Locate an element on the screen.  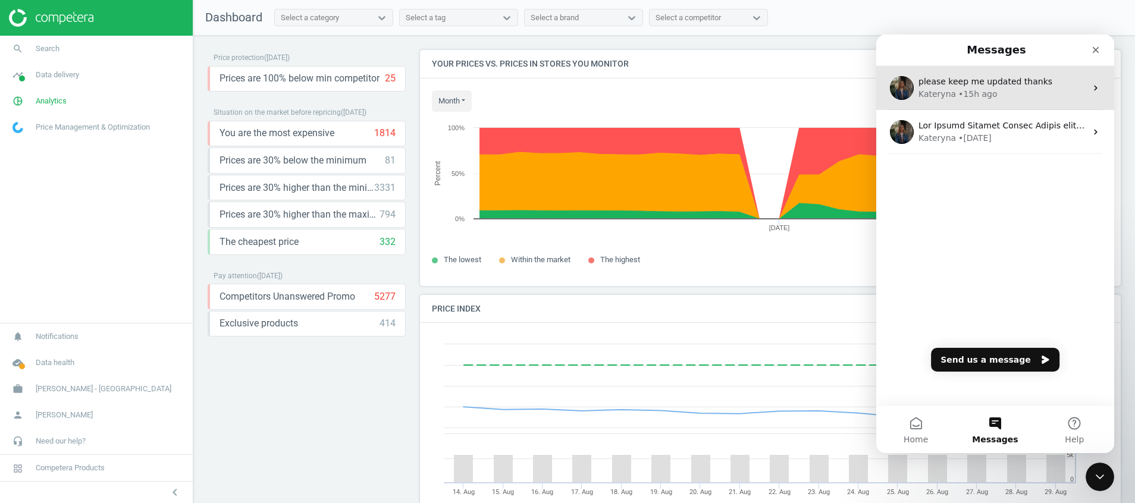
button: Send us a message is located at coordinates (119, 325).